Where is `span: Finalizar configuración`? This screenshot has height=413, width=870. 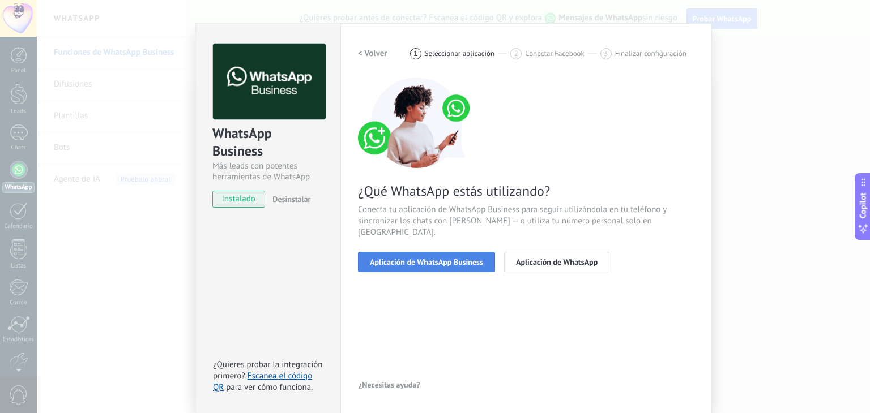 span: Finalizar configuración is located at coordinates (651, 53).